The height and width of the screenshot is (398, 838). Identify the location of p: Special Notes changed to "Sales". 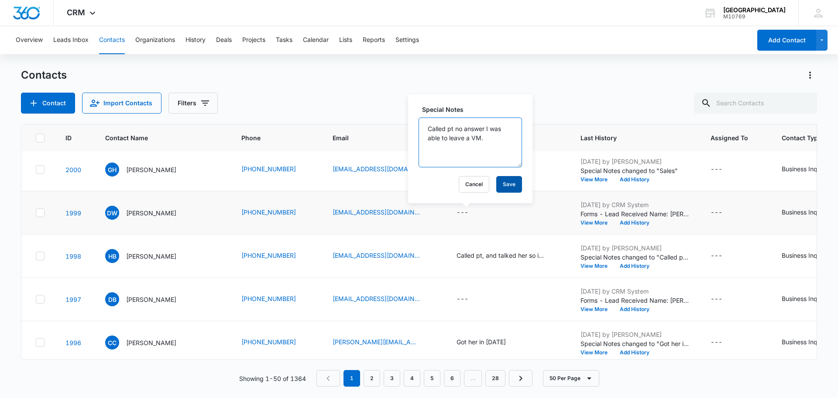
(635, 170).